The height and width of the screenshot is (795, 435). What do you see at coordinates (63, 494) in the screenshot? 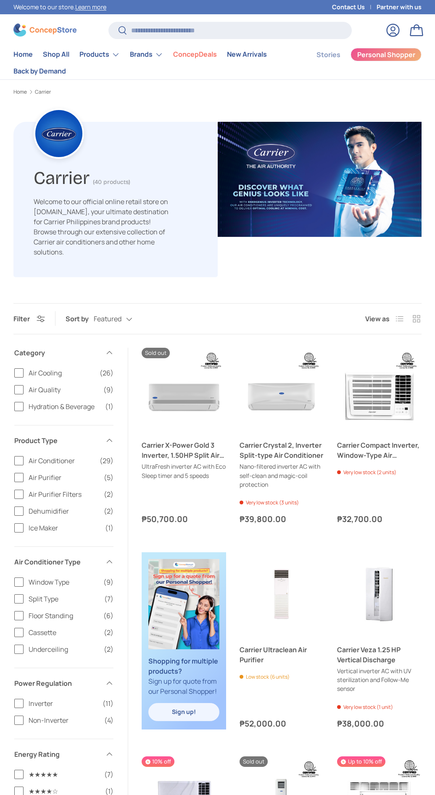
I see `span: Air Purifier Filters` at bounding box center [63, 494].